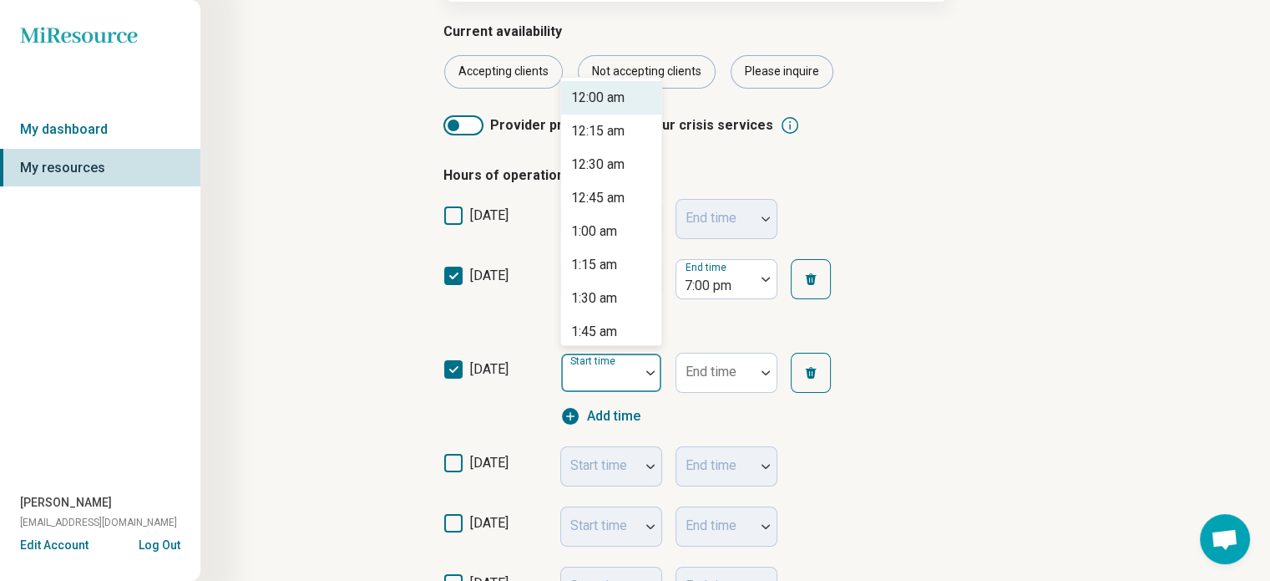 Image resolution: width=1270 pixels, height=581 pixels. Describe the element at coordinates (598, 165) in the screenshot. I see `div: 12:30 am` at that location.